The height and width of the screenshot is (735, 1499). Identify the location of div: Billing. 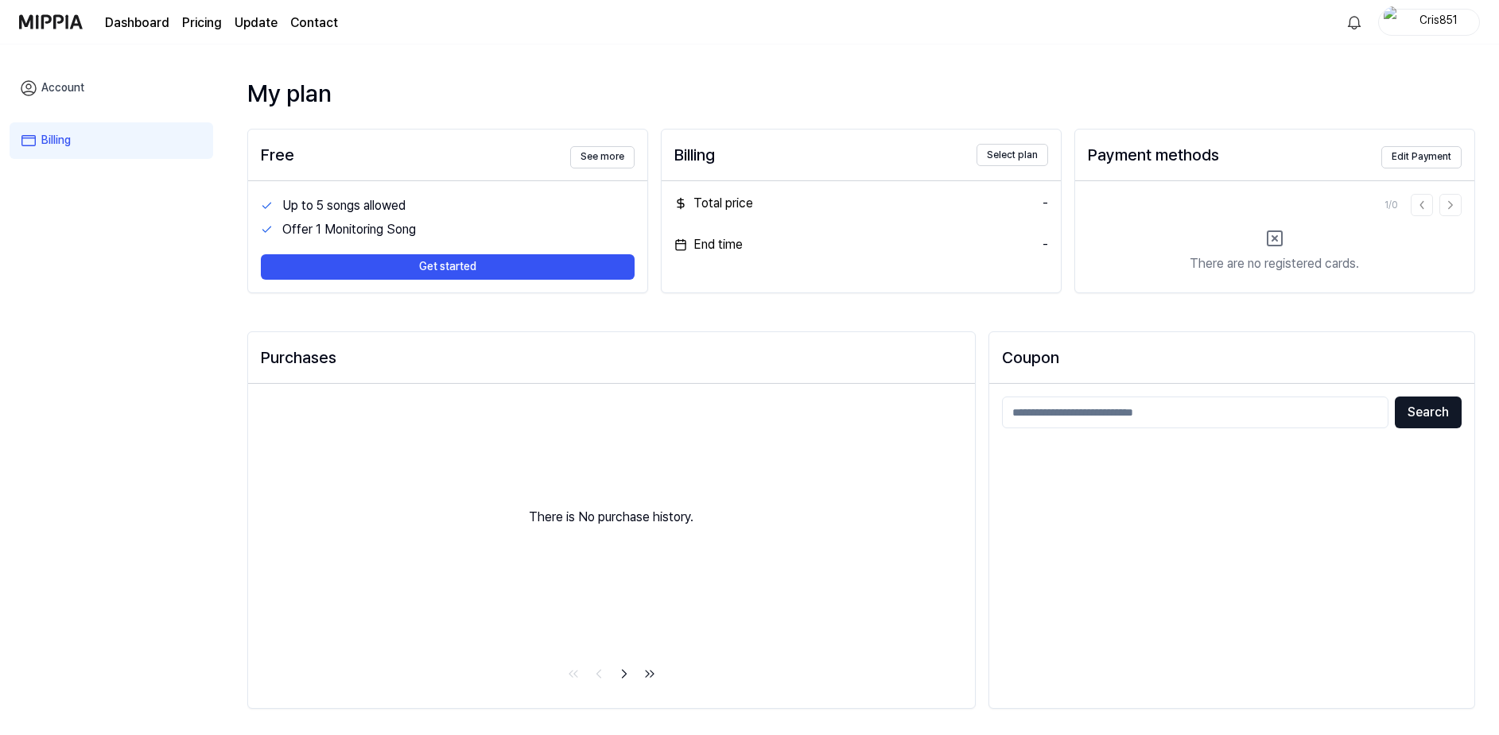
(694, 155).